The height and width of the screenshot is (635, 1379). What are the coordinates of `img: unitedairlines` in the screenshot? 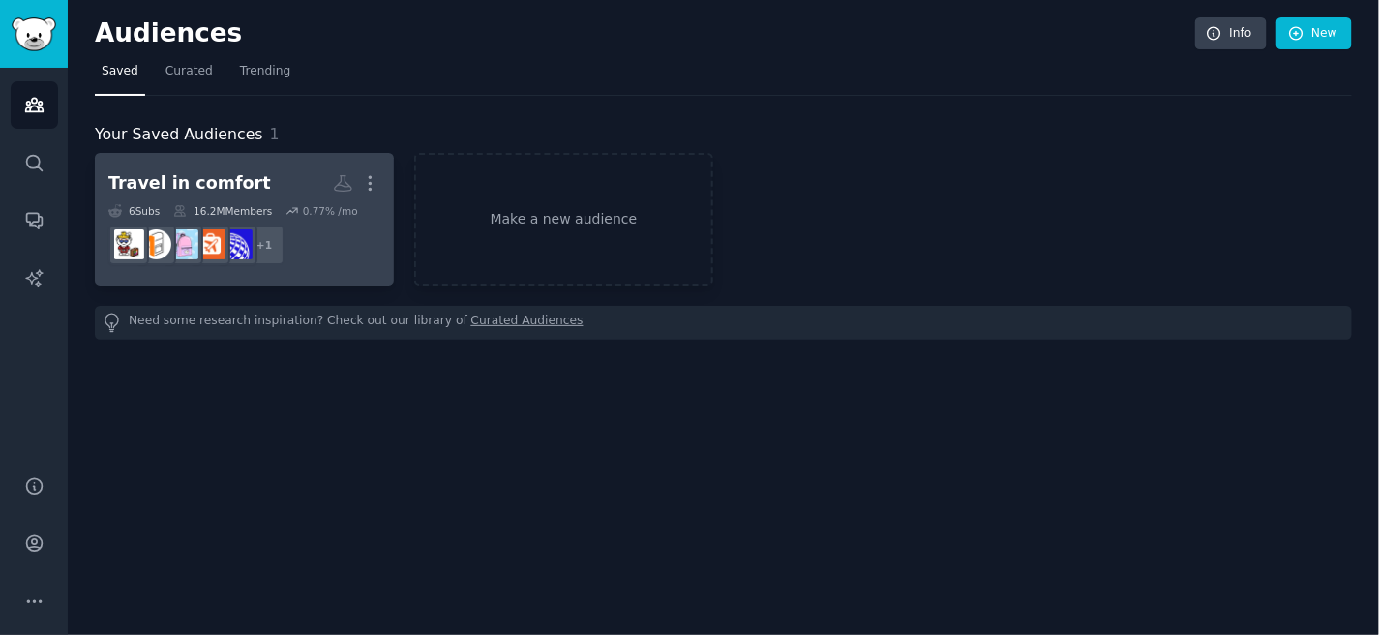 It's located at (237, 244).